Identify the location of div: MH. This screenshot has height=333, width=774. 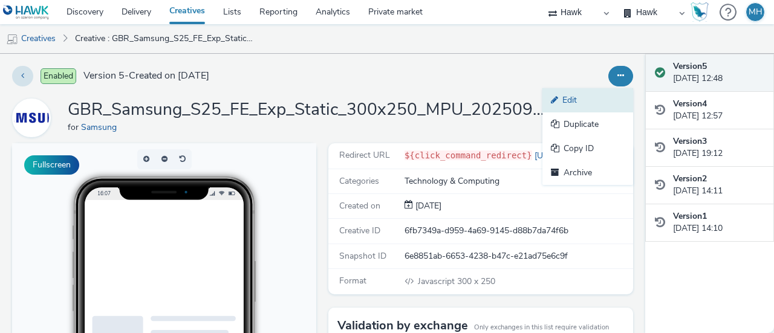
(755, 12).